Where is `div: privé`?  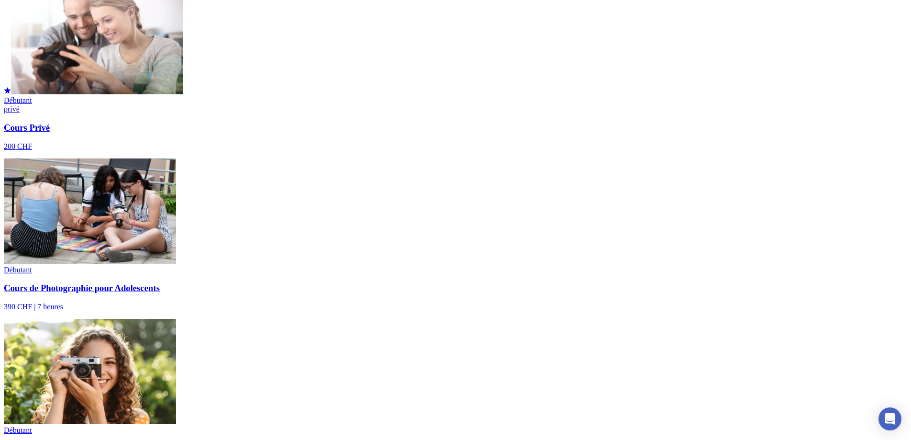
div: privé is located at coordinates (455, 109).